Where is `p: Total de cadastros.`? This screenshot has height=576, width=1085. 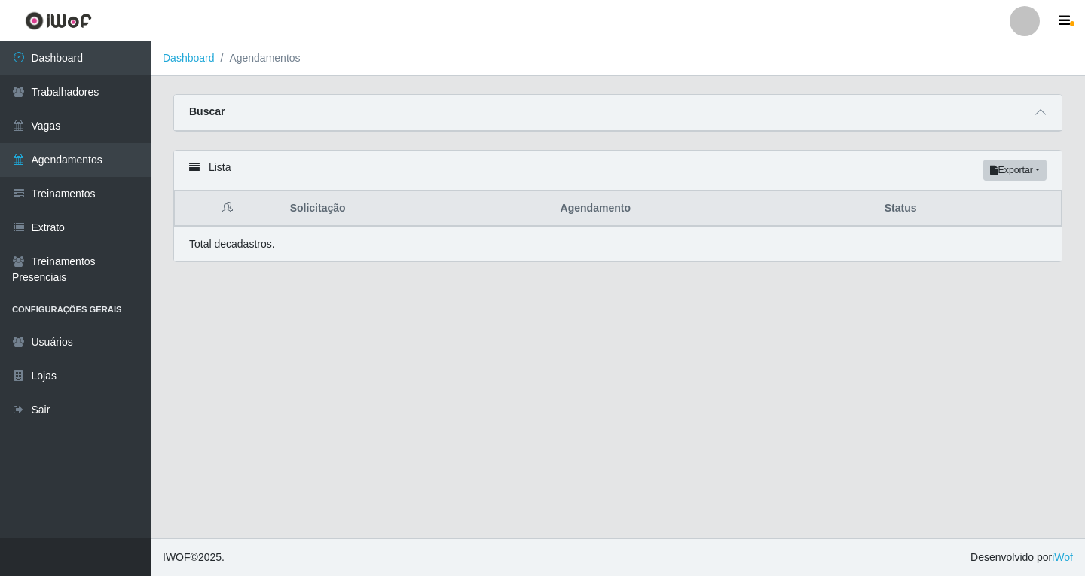 p: Total de cadastros. is located at coordinates (232, 244).